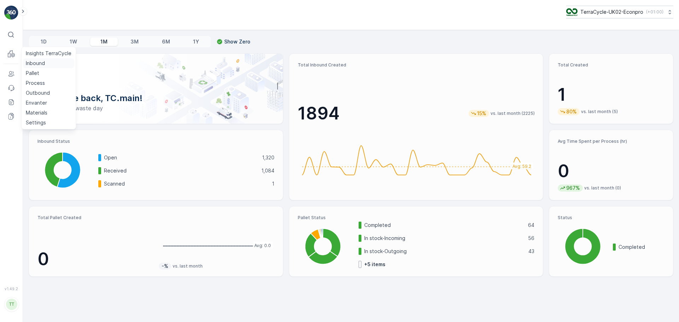 The width and height of the screenshot is (679, 322). What do you see at coordinates (156, 108) in the screenshot?
I see `p: Have a zero-waste day` at bounding box center [156, 108].